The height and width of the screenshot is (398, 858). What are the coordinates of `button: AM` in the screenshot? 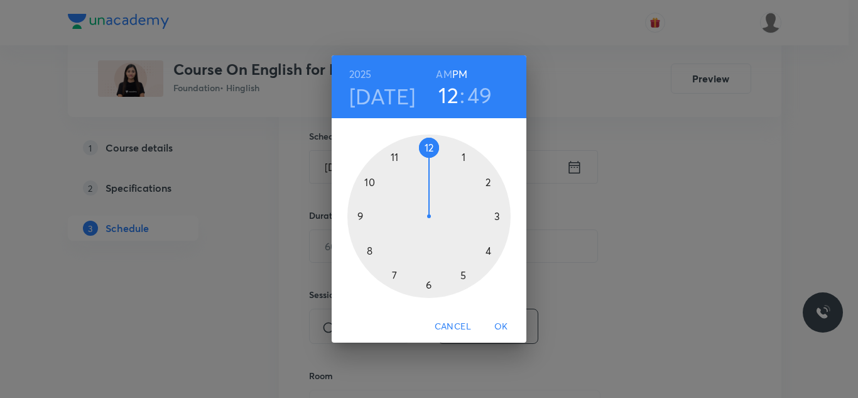 It's located at (443, 74).